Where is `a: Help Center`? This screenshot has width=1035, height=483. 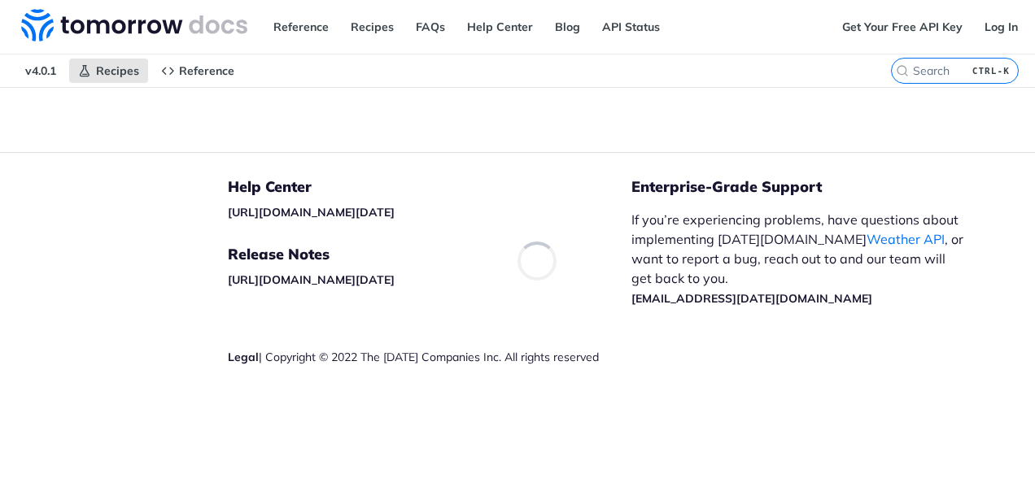 a: Help Center is located at coordinates (500, 27).